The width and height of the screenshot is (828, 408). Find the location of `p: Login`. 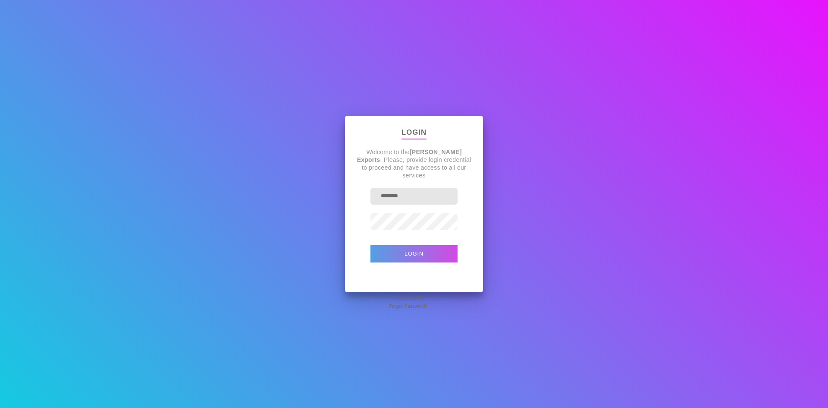

p: Login is located at coordinates (414, 133).